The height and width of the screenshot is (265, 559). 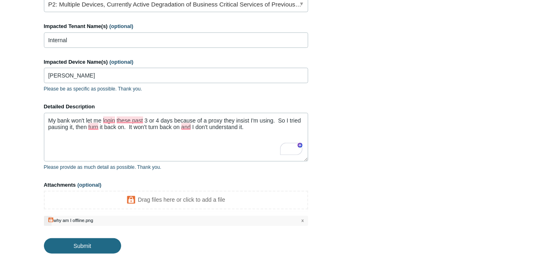 What do you see at coordinates (176, 137) in the screenshot?
I see `textarea: To enrich screen reader interactions, please activate Accessibility in Grammarly extension settings` at bounding box center [176, 137].